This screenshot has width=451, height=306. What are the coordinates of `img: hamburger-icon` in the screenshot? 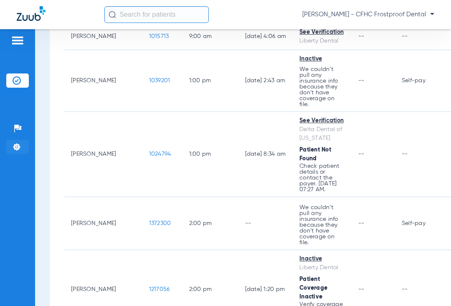 It's located at (18, 41).